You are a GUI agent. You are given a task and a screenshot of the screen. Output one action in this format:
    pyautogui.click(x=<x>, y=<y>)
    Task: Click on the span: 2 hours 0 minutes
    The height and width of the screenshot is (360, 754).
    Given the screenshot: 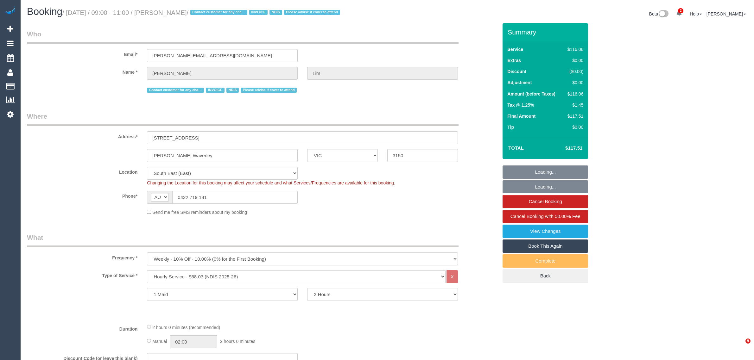 What is the action you would take?
    pyautogui.click(x=237, y=342)
    